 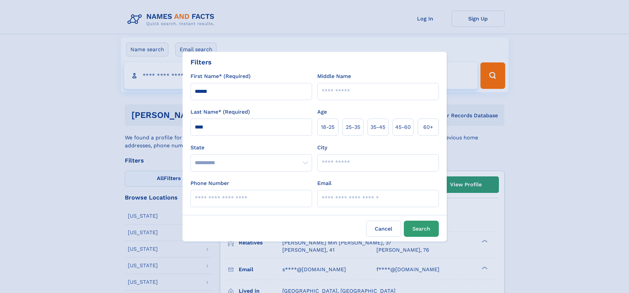 I want to click on span: 45‑60, so click(x=403, y=127).